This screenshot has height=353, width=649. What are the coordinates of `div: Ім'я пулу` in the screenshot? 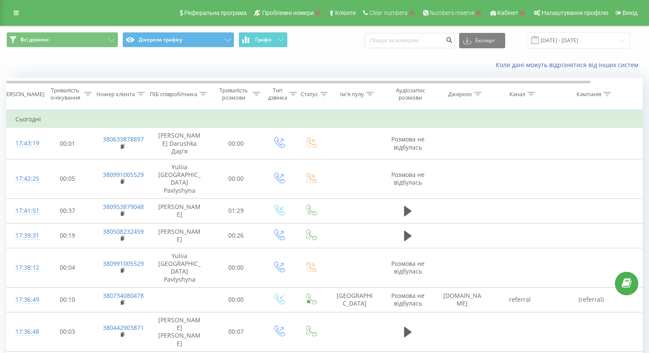 It's located at (352, 94).